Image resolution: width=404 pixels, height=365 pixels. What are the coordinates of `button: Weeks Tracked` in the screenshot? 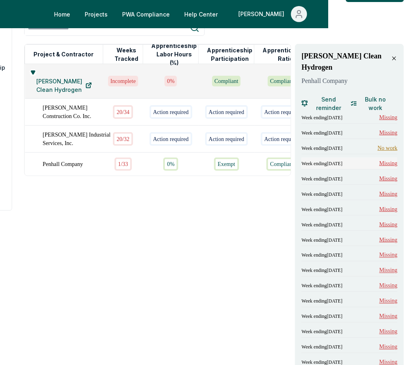 It's located at (126, 54).